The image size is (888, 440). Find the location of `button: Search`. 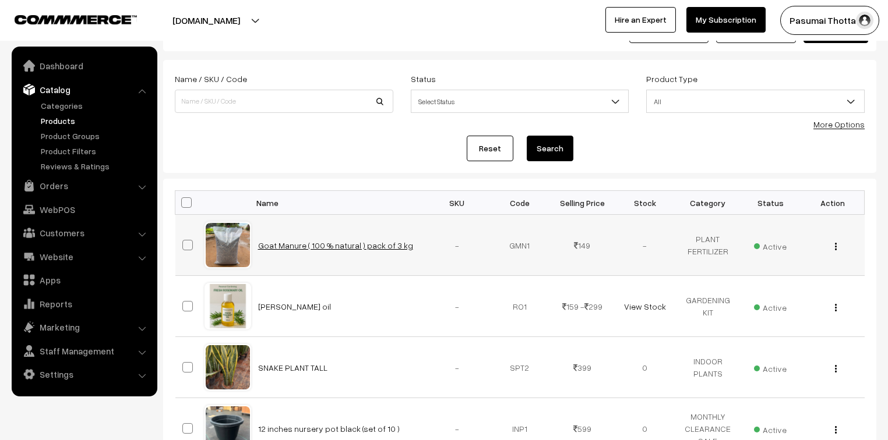

button: Search is located at coordinates (550, 149).